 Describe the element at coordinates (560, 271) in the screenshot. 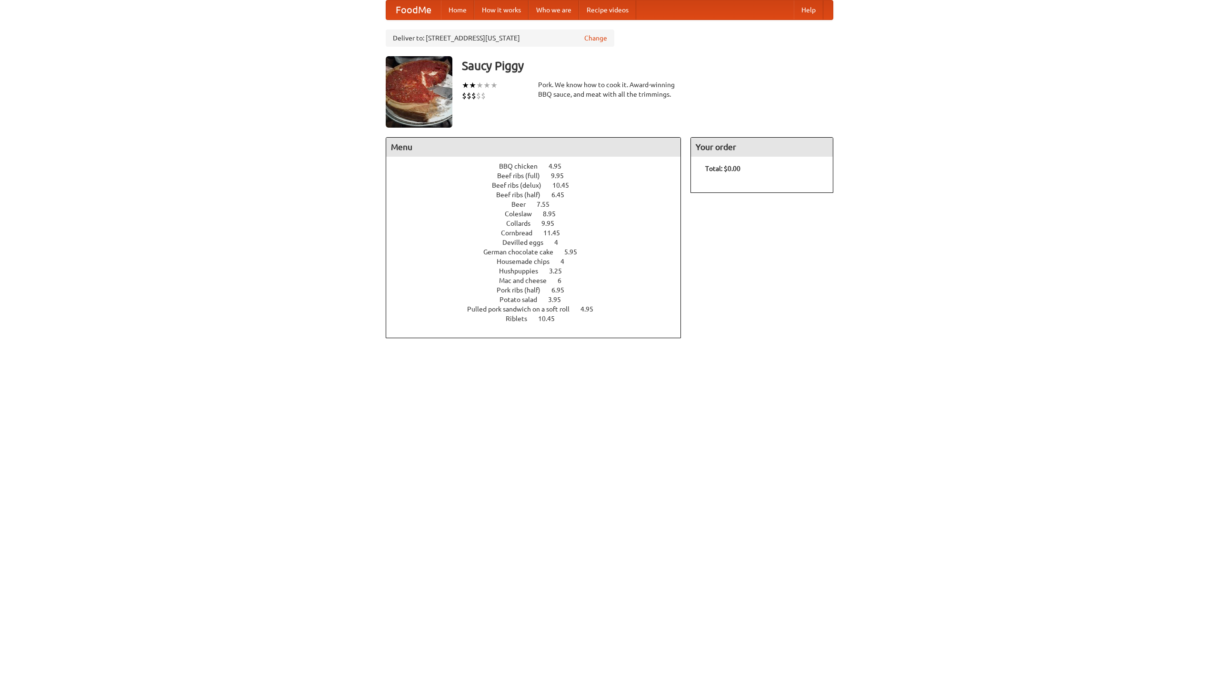

I see `span: 3.25` at that location.